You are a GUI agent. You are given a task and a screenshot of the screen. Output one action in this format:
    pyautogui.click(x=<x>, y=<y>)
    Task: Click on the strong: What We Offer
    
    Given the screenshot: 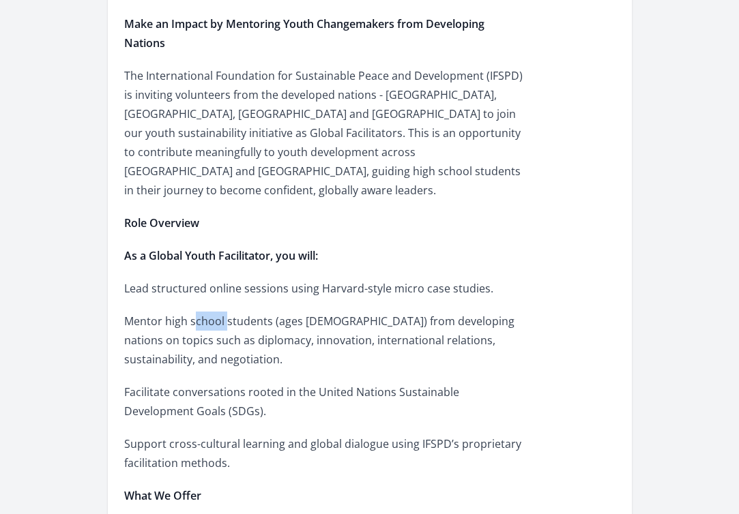 What is the action you would take?
    pyautogui.click(x=162, y=496)
    